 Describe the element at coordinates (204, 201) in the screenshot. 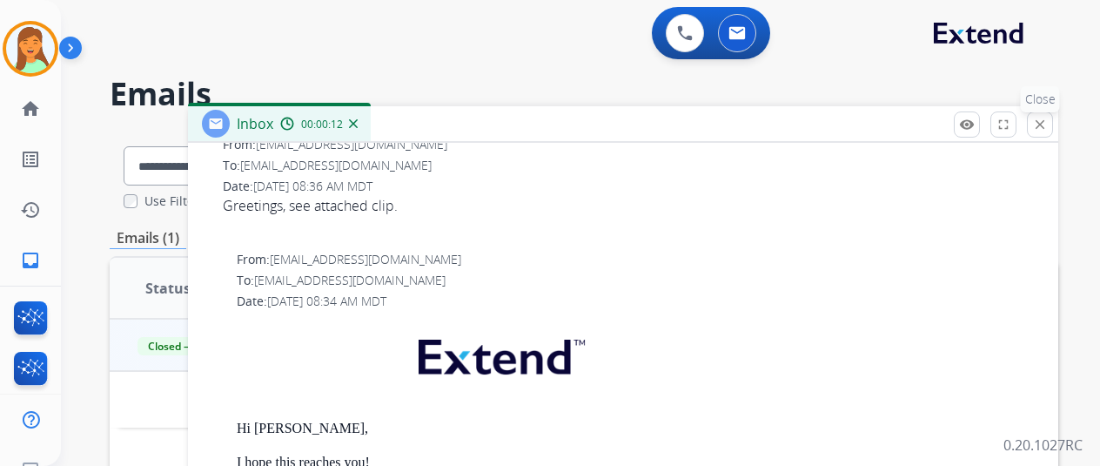

I see `label: Use Filters In Search` at that location.